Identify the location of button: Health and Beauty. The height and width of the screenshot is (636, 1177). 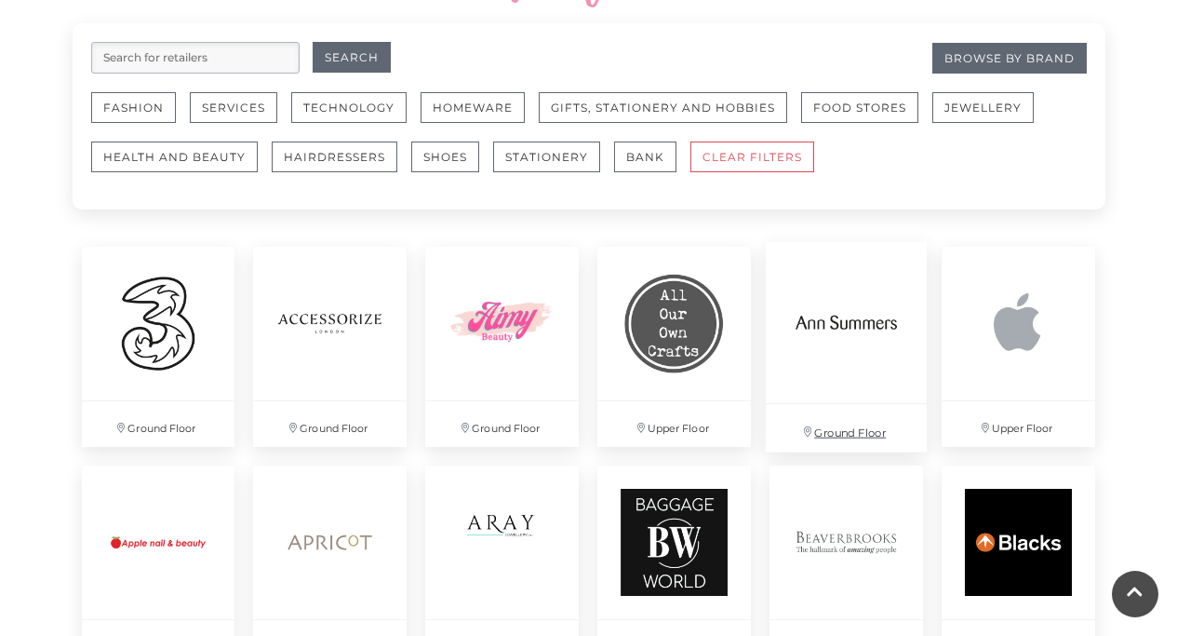
(174, 156).